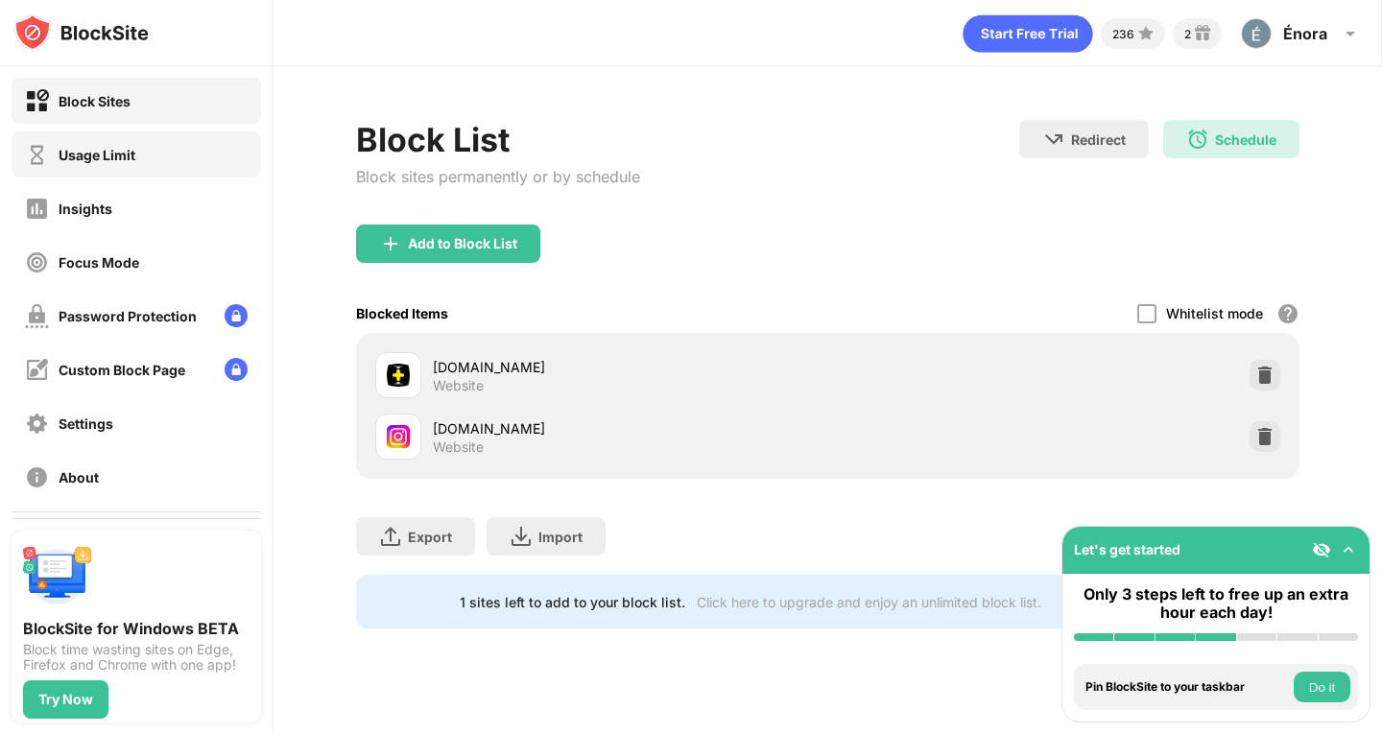  Describe the element at coordinates (36, 316) in the screenshot. I see `img: password-protection-off.svg` at that location.